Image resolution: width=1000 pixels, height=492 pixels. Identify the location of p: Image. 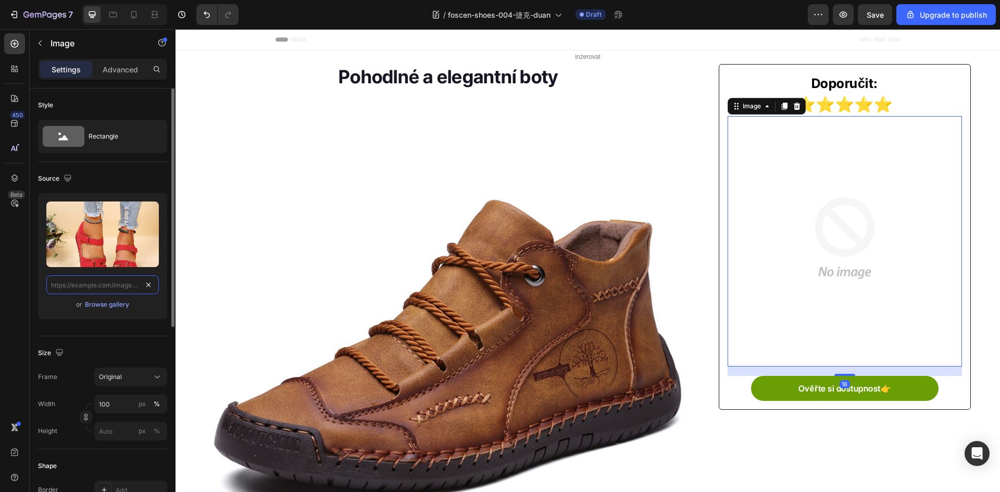
(95, 43).